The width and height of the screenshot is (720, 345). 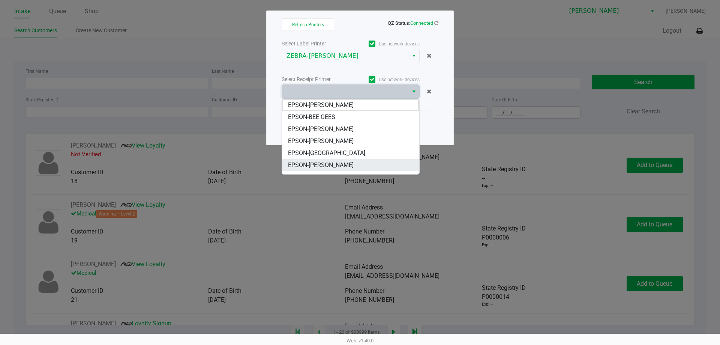 I want to click on div: Select Receipt Printer, so click(x=316, y=79).